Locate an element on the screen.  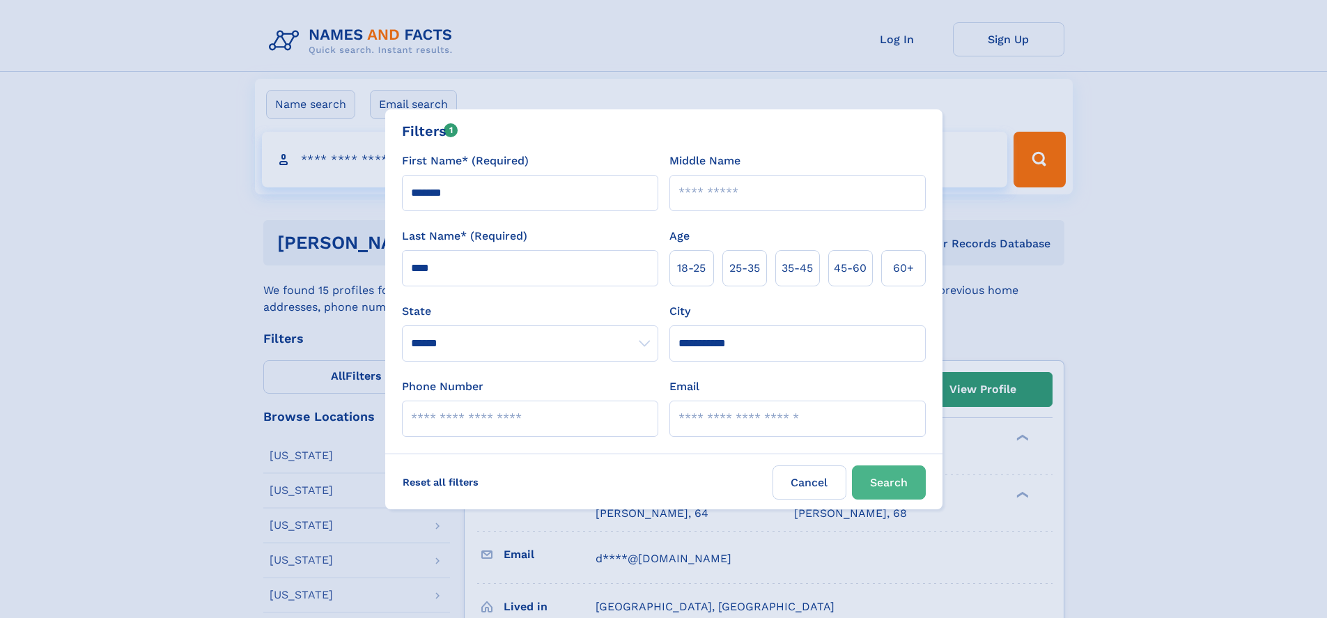
span: 18‑25 is located at coordinates (691, 268).